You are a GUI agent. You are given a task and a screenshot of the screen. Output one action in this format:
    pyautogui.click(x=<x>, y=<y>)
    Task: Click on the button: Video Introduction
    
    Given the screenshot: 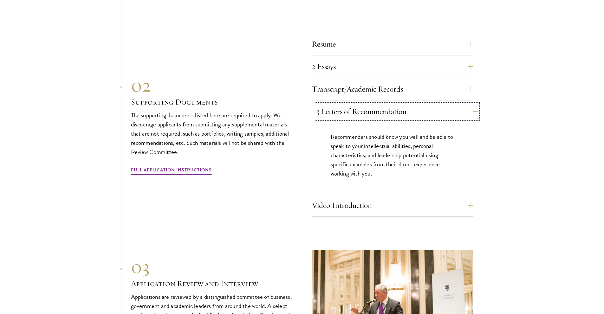 What is the action you would take?
    pyautogui.click(x=393, y=205)
    